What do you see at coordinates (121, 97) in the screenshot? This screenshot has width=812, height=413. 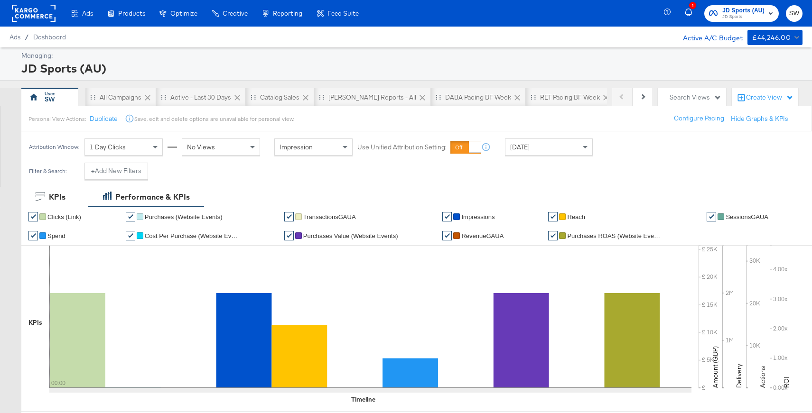 I see `div: All Campaigns` at bounding box center [121, 97].